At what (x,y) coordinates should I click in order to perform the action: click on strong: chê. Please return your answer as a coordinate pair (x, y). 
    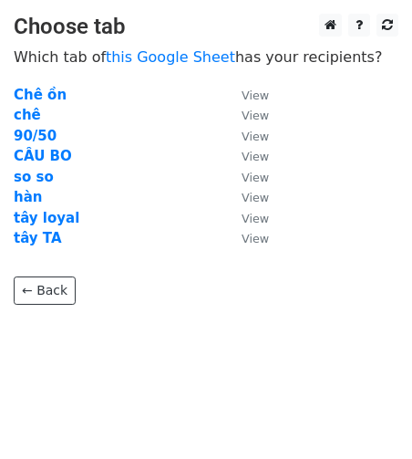
    Looking at the image, I should click on (27, 115).